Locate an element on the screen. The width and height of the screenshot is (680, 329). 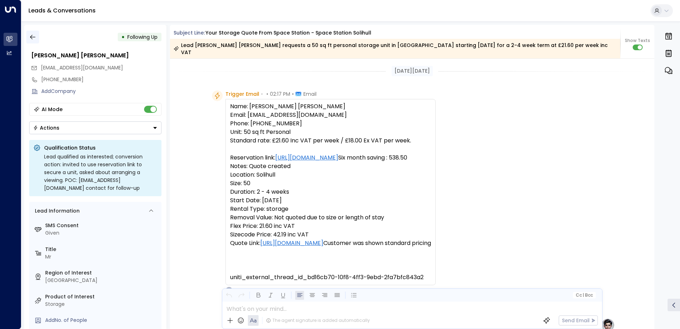
span: Following Up is located at coordinates (142, 37).